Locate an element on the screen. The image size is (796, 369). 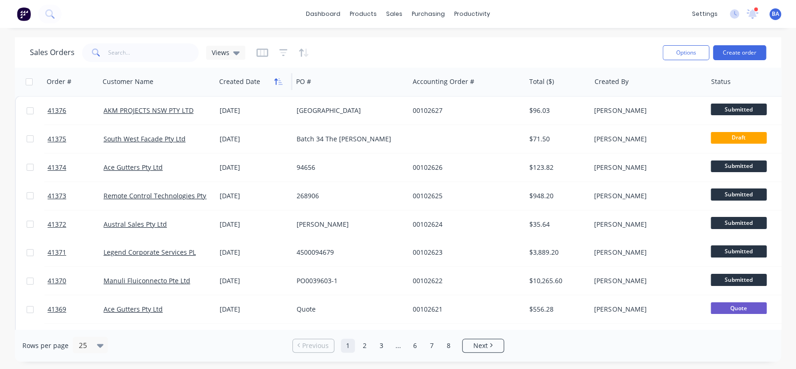
div: products is located at coordinates (363, 14).